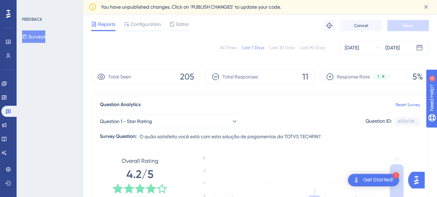 This screenshot has width=437, height=197. Describe the element at coordinates (140, 174) in the screenshot. I see `span: 4.2/5` at that location.